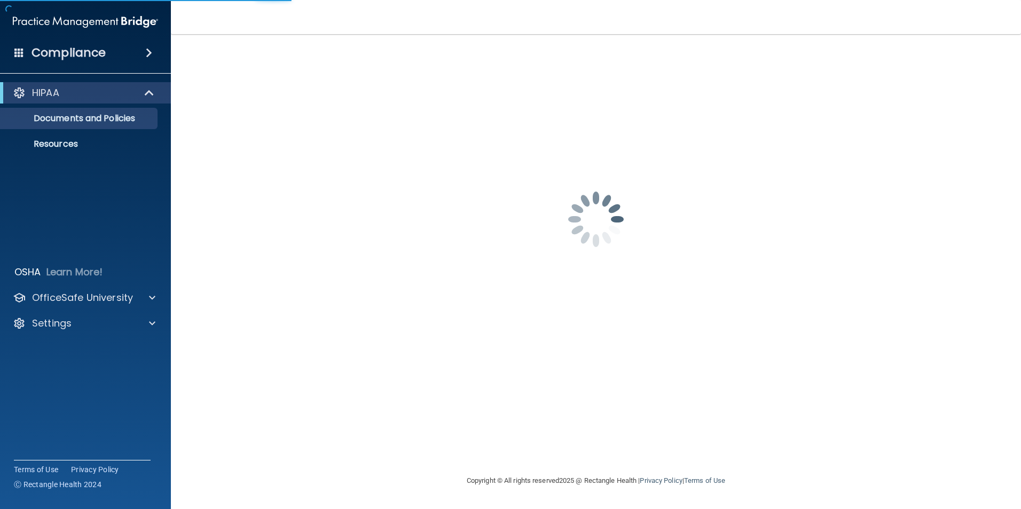  I want to click on p: OSHA, so click(28, 272).